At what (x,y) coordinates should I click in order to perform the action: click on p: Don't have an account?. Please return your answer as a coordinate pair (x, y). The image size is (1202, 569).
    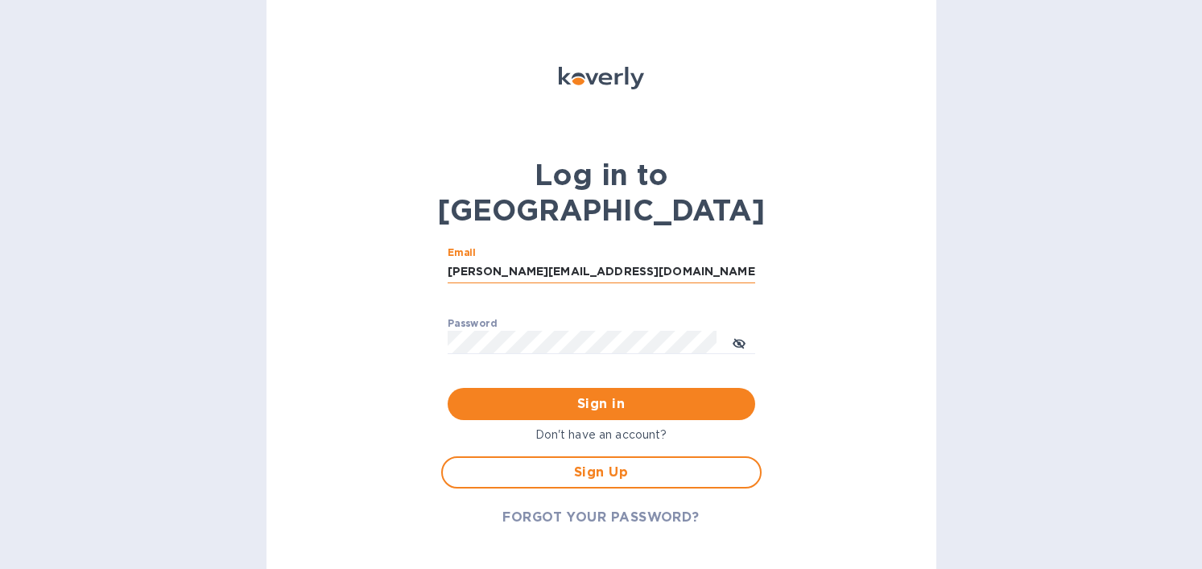
    Looking at the image, I should click on (602, 435).